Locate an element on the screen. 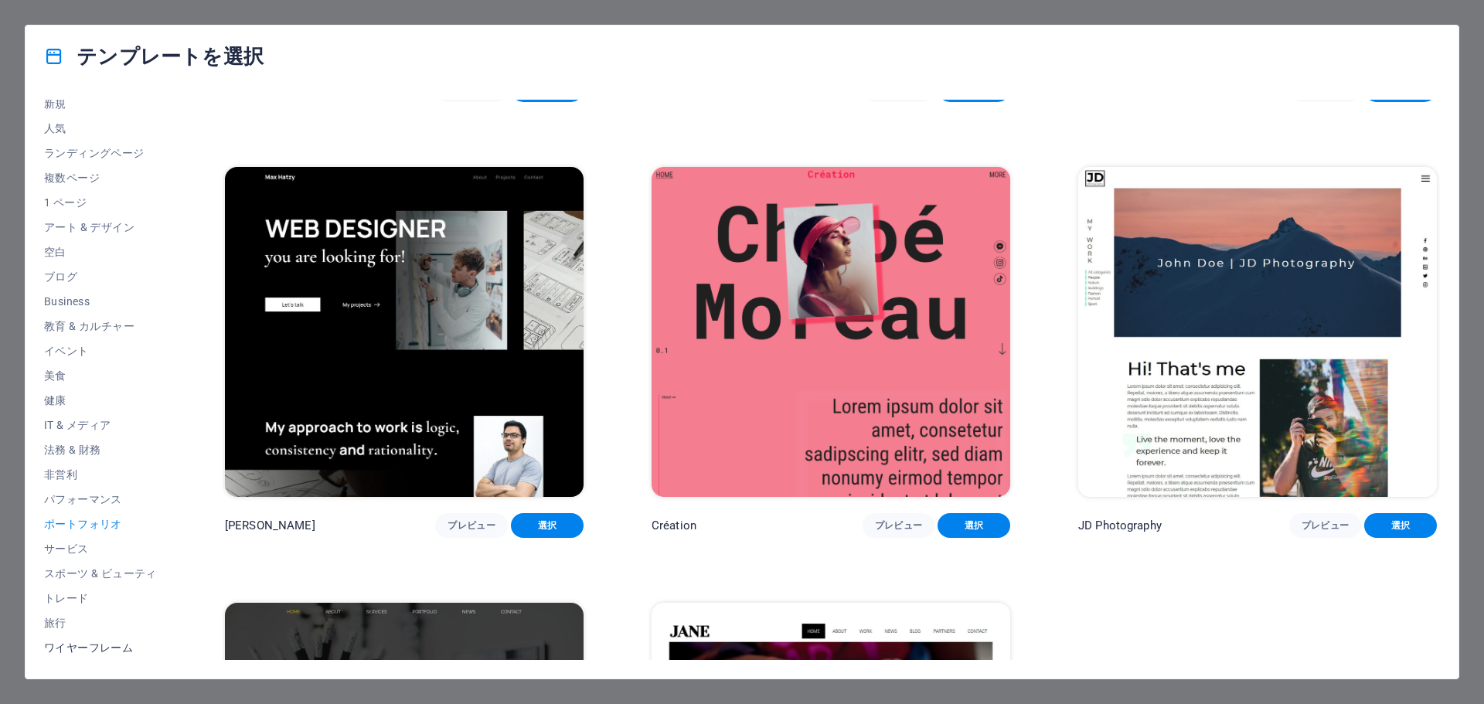  img: Max Hatzy is located at coordinates (404, 332).